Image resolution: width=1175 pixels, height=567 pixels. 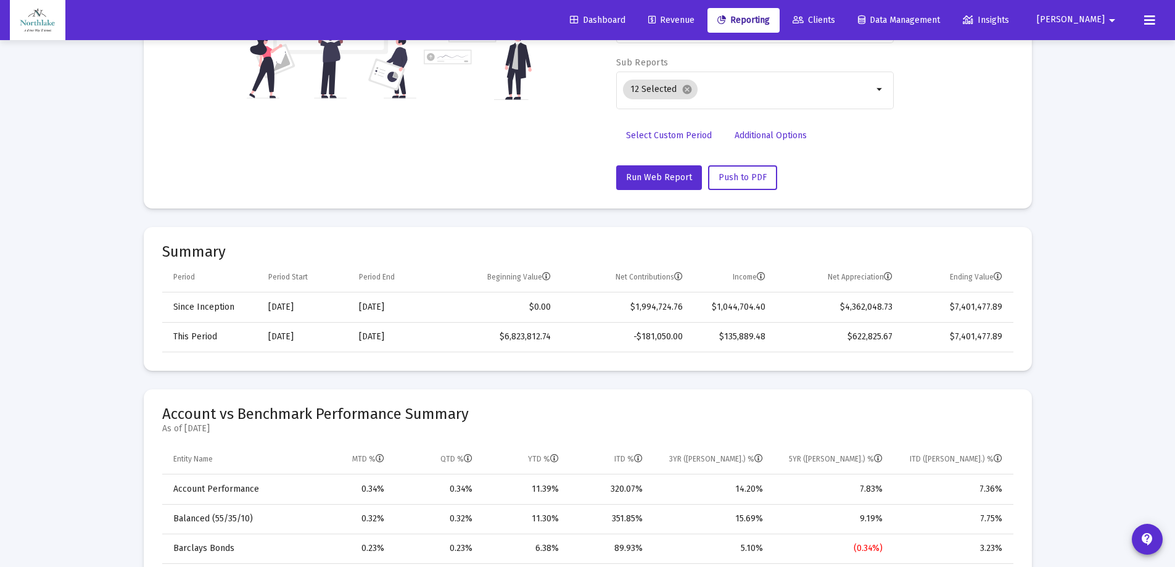 What do you see at coordinates (625, 307) in the screenshot?
I see `td: $1,994,724.76` at bounding box center [625, 307].